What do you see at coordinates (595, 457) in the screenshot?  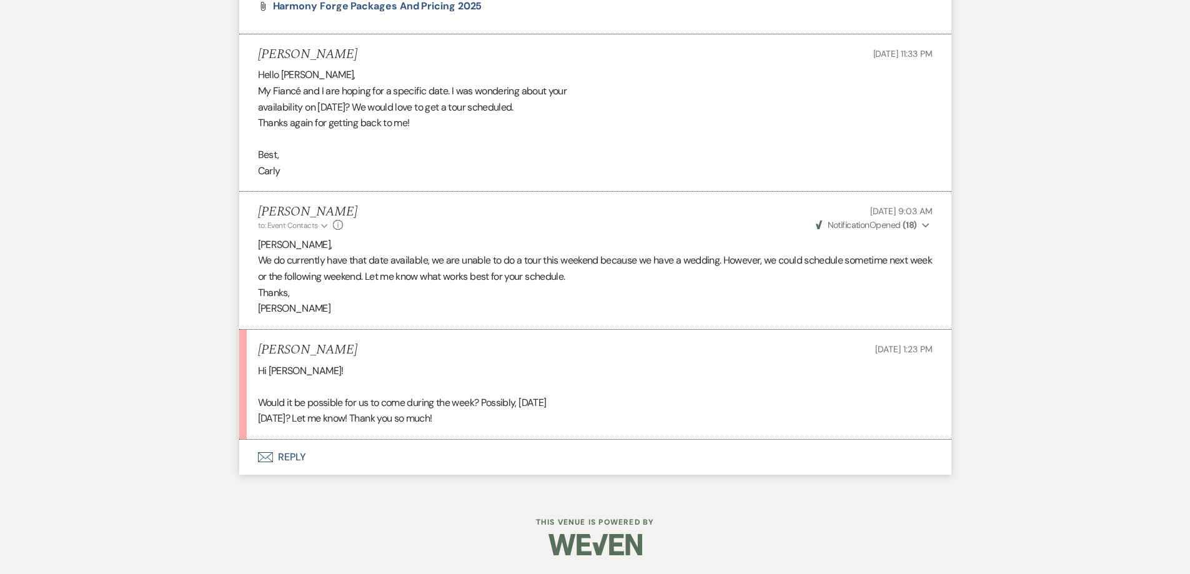 I see `button: Reply` at bounding box center [595, 457].